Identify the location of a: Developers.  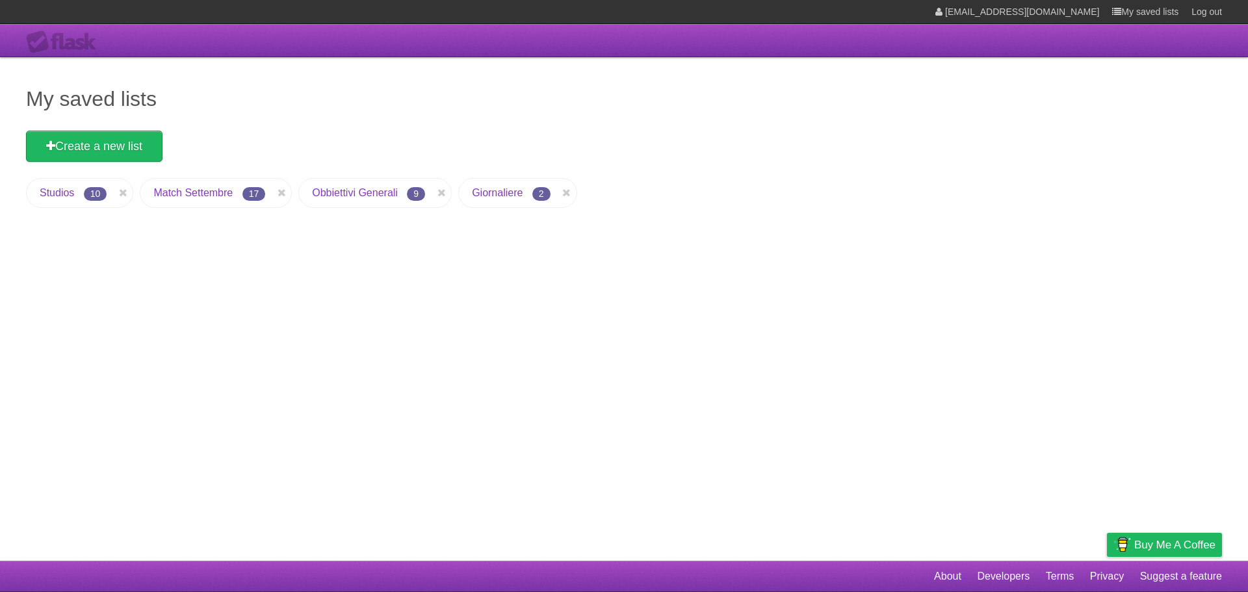
(1003, 576).